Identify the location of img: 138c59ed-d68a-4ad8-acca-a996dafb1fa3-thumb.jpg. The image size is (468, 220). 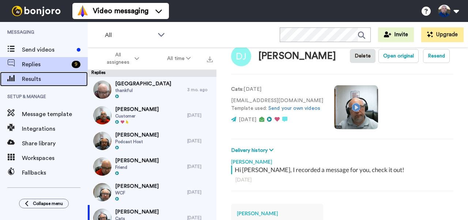
(102, 192).